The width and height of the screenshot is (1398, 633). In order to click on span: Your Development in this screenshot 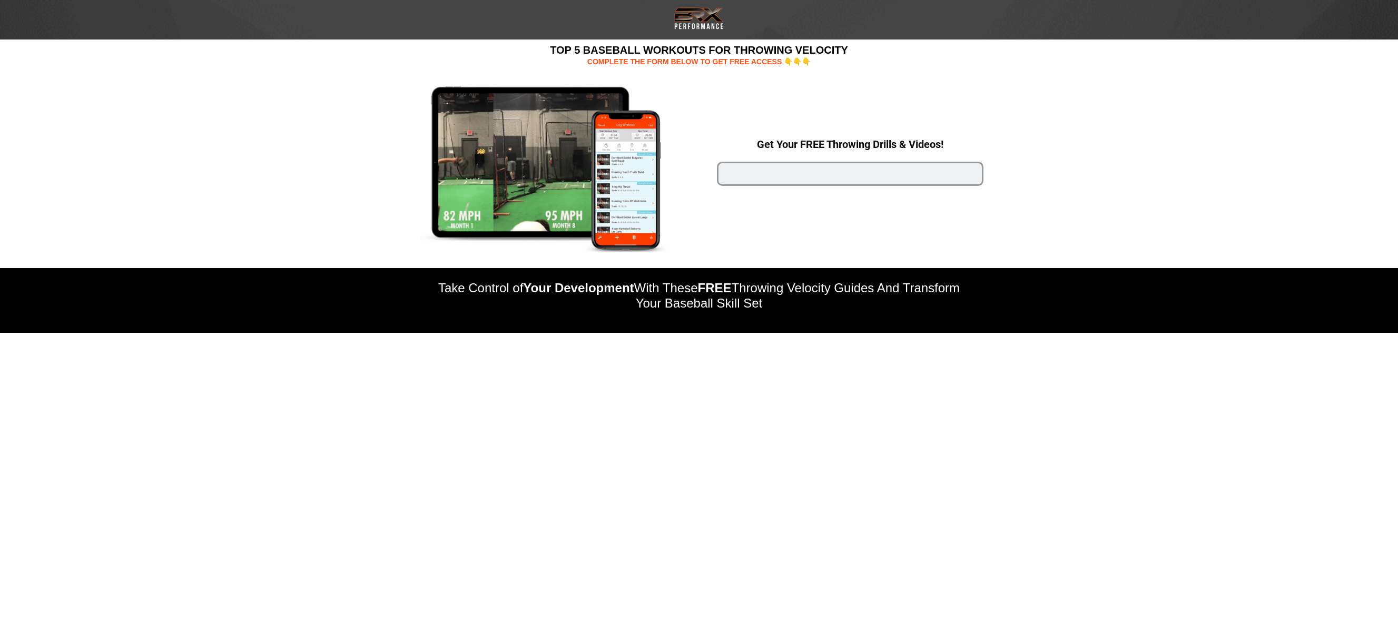, I will do `click(578, 288)`.